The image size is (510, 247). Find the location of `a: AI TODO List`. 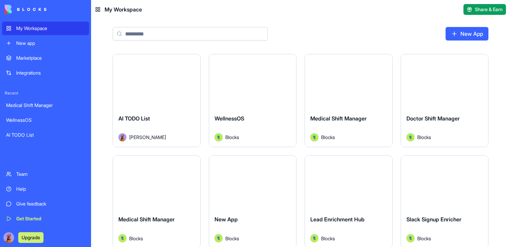

a: AI TODO List is located at coordinates (46, 135).